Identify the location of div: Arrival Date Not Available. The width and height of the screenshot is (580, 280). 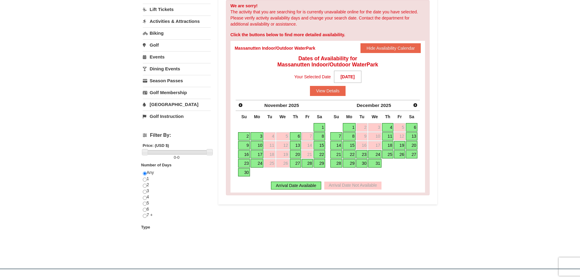
(353, 185).